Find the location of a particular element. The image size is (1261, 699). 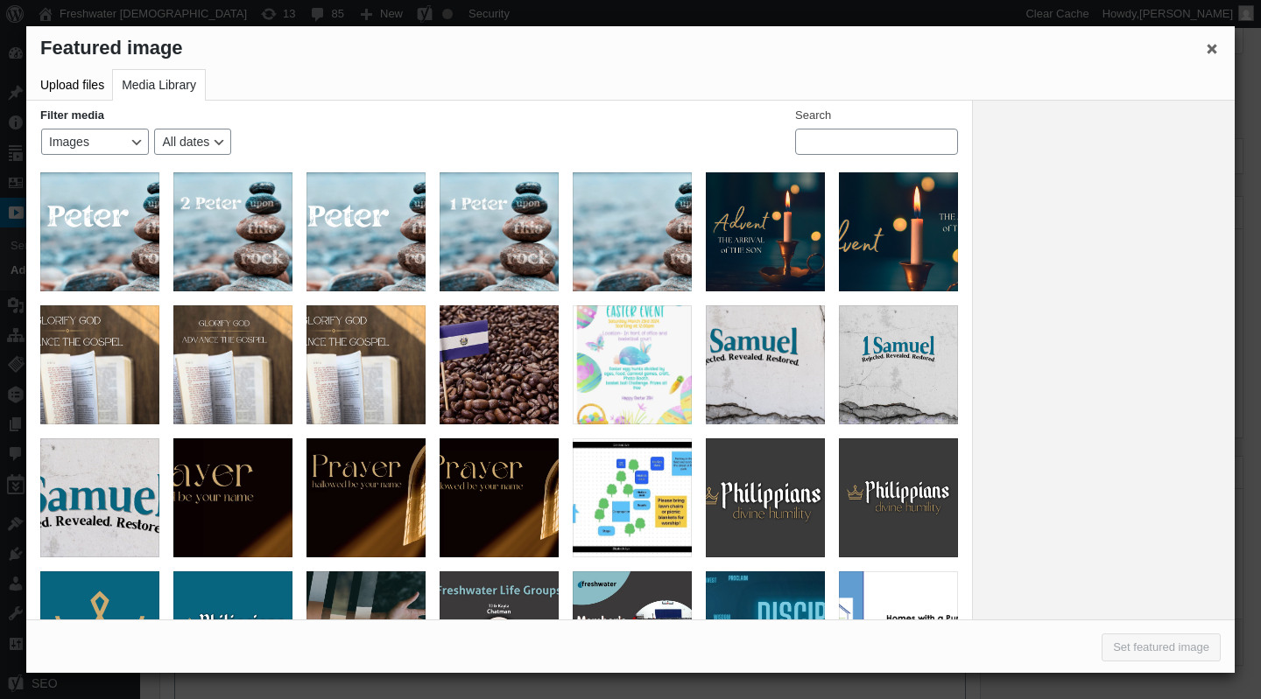

li: Philippians grey large graphic is located at coordinates (765, 498).